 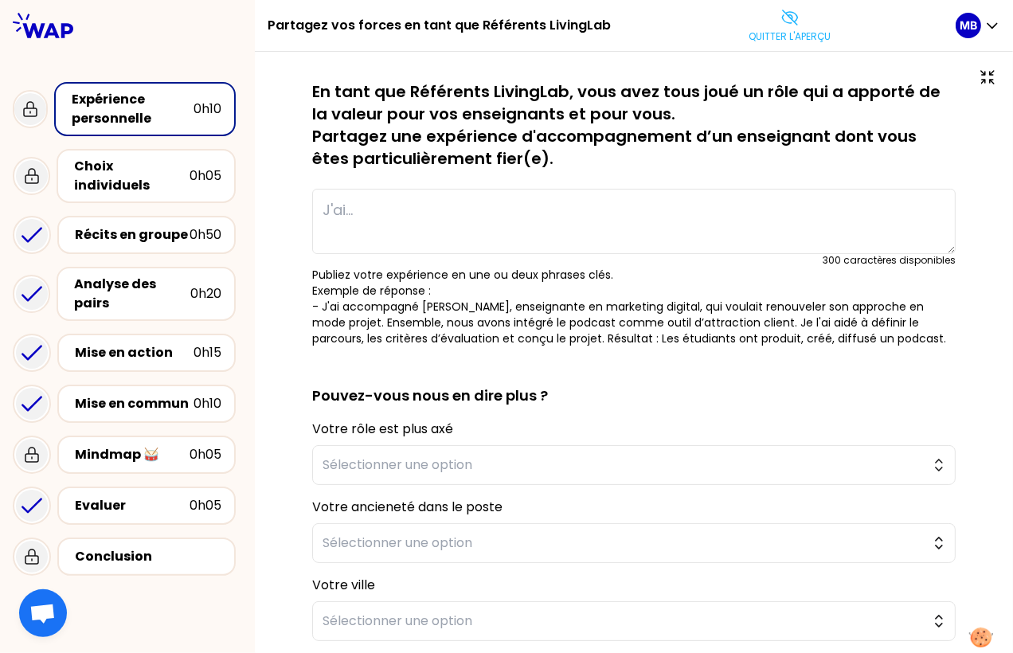 What do you see at coordinates (132, 294) in the screenshot?
I see `div: Analyse des pairs` at bounding box center [132, 294].